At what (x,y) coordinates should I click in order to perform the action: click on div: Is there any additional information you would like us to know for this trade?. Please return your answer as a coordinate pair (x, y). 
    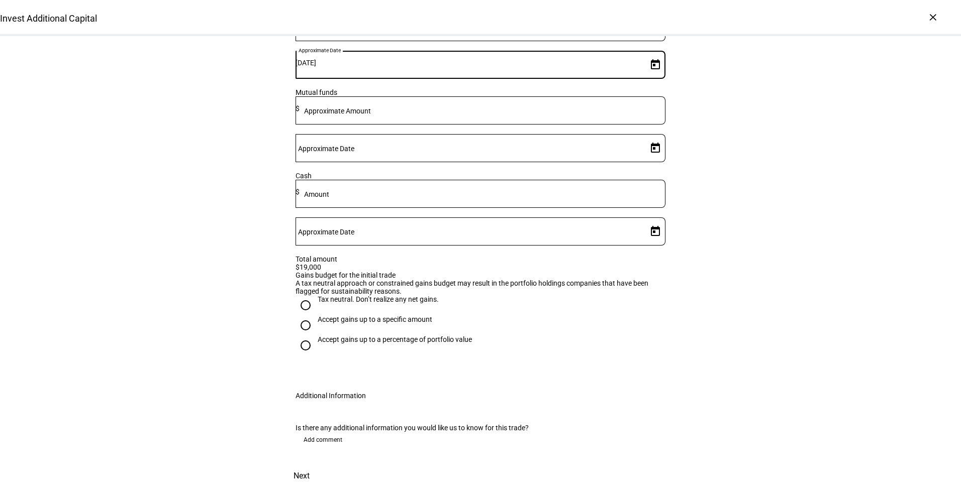
    Looking at the image, I should click on (480, 428).